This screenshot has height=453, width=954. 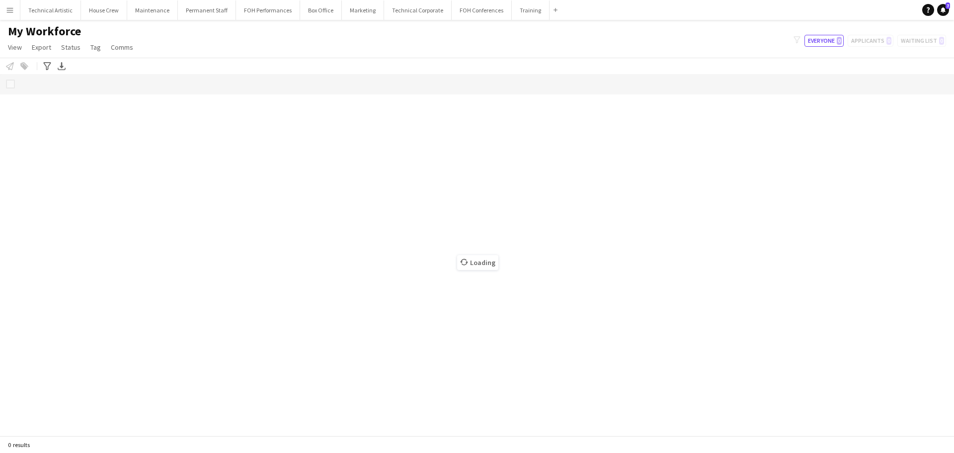 I want to click on span: Comms, so click(x=122, y=47).